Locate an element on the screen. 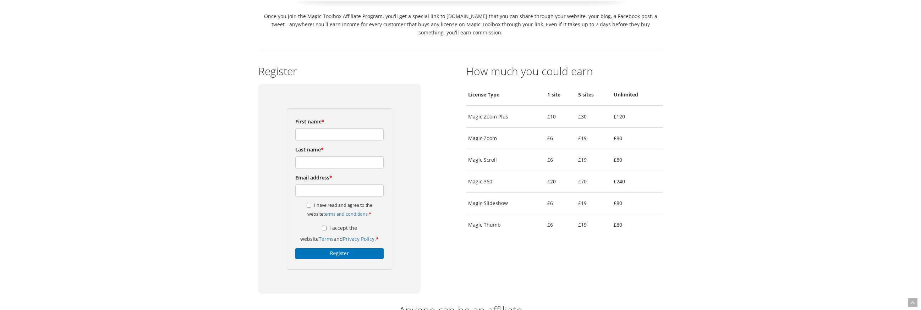  th: 5 sites is located at coordinates (594, 95).